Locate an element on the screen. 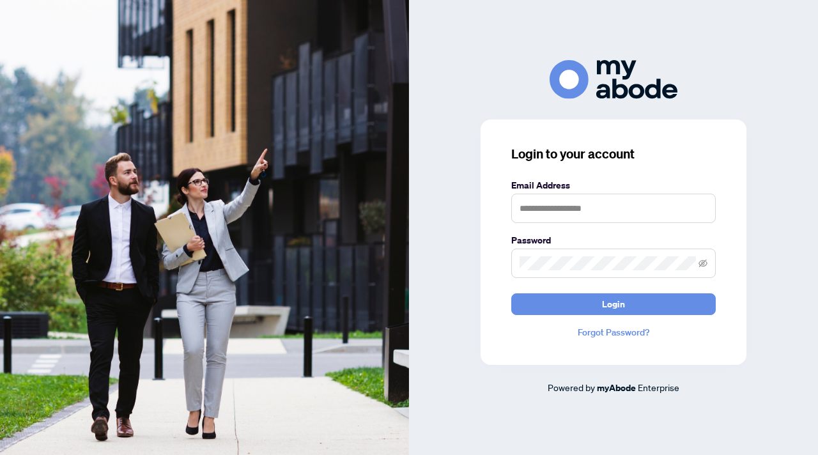  label: Email Address is located at coordinates (613, 185).